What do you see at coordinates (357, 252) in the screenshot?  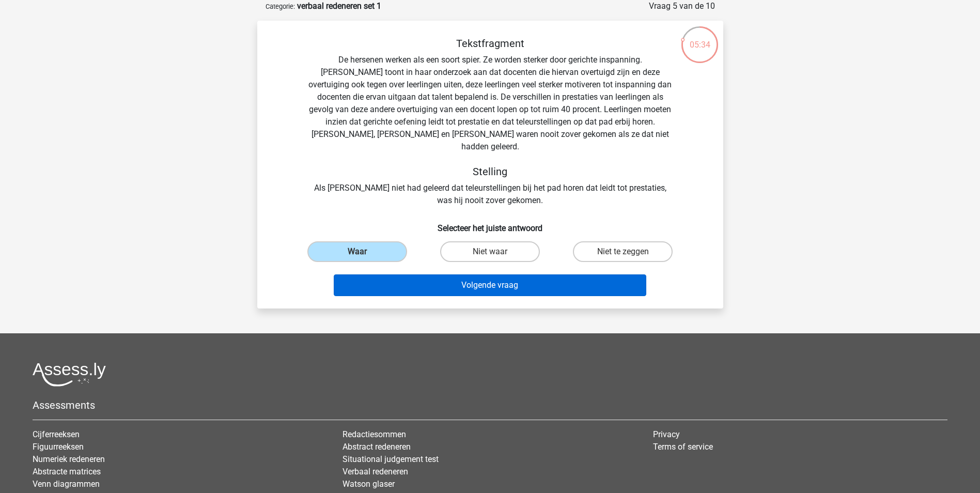 I see `label: Waar` at bounding box center [357, 252].